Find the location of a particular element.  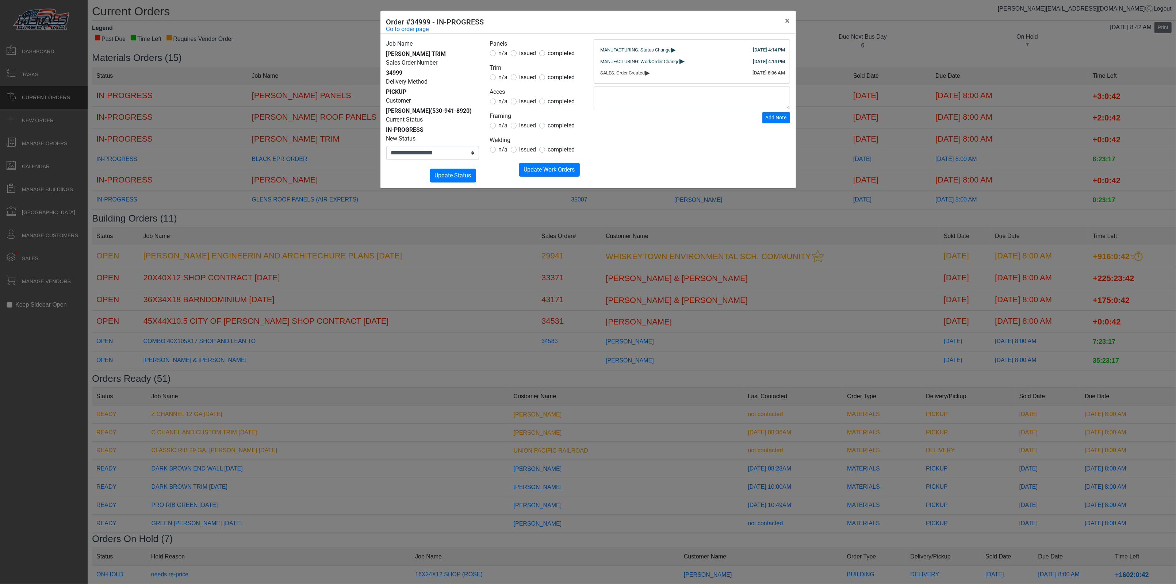

label: Customer is located at coordinates (399, 101).